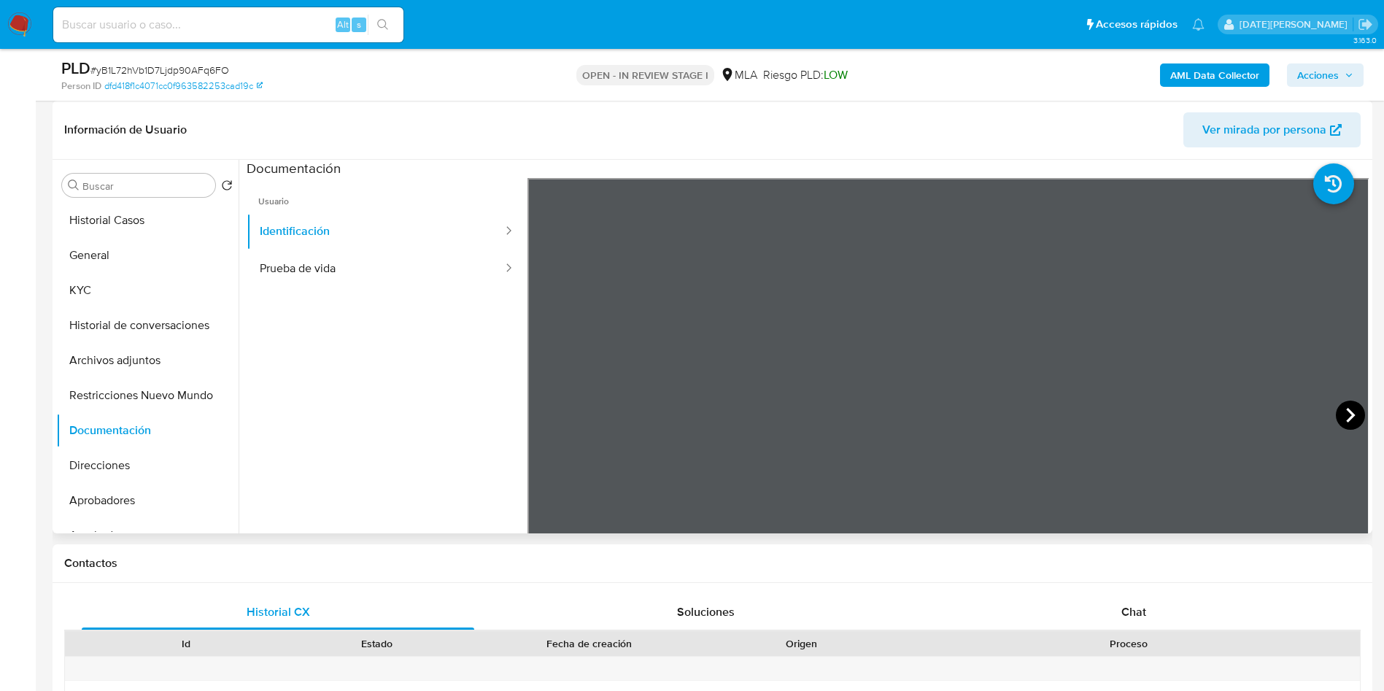 Image resolution: width=1384 pixels, height=691 pixels. Describe the element at coordinates (382, 25) in the screenshot. I see `button: search-icon` at that location.